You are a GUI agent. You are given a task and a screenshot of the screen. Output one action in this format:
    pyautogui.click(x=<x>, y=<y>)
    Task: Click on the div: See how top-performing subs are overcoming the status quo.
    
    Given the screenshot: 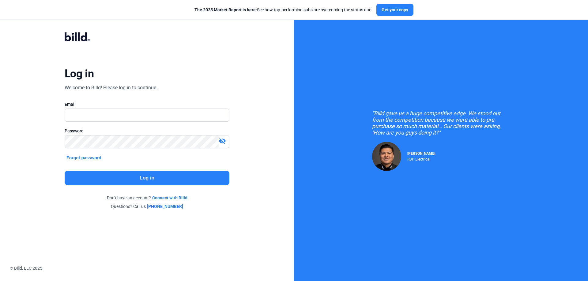 What is the action you would take?
    pyautogui.click(x=284, y=10)
    